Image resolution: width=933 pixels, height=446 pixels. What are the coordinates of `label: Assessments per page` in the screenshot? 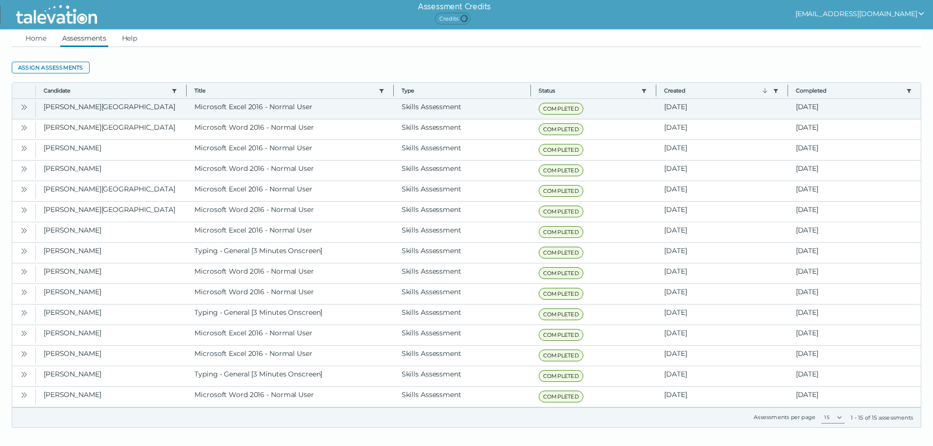 It's located at (785, 417).